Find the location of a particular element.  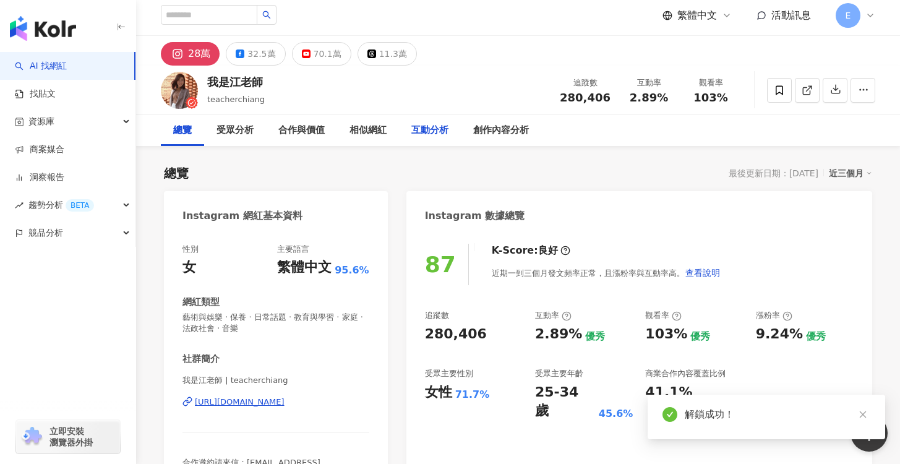

a: 商案媒合 is located at coordinates (40, 150).